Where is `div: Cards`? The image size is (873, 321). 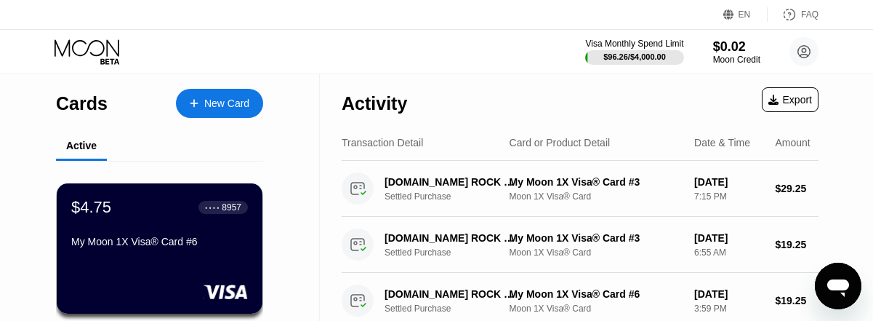 div: Cards is located at coordinates (81, 103).